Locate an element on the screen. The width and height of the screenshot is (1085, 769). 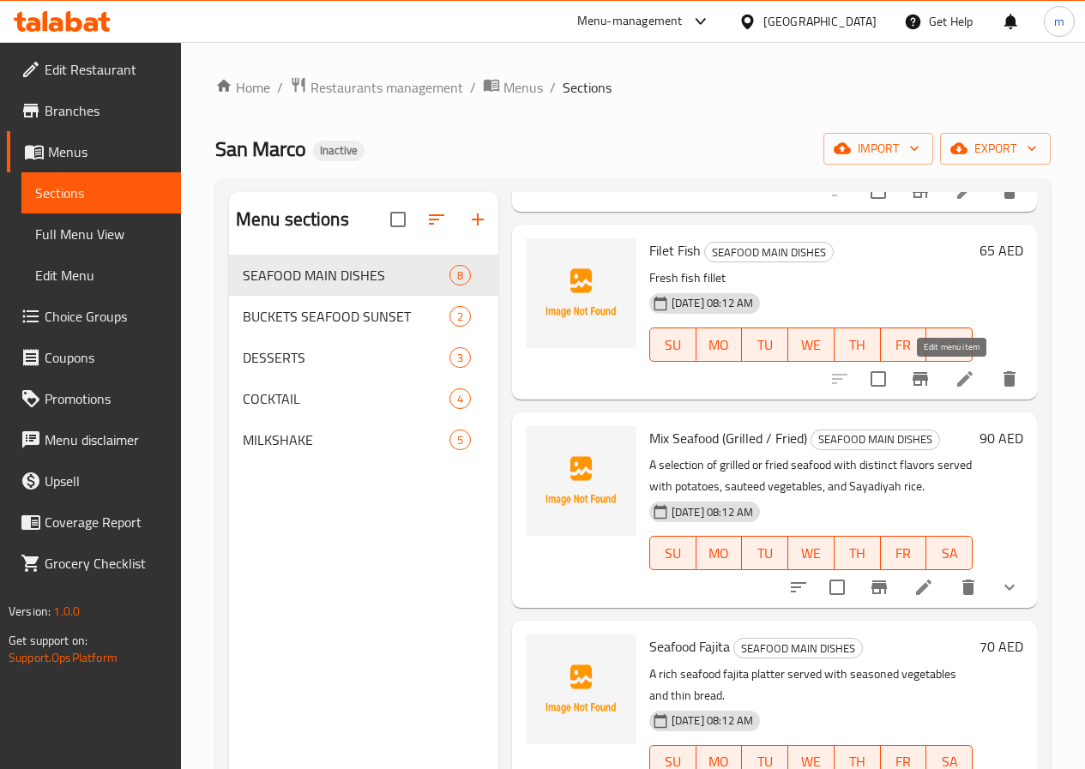
a: Coupons is located at coordinates (93, 358).